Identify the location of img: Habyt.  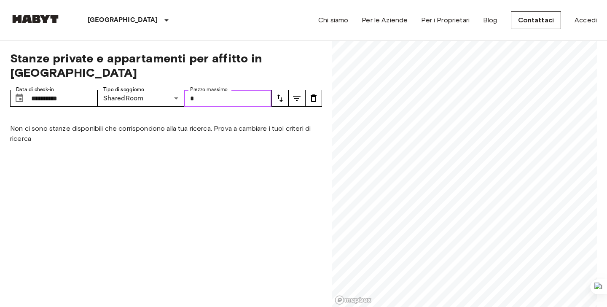
(35, 19).